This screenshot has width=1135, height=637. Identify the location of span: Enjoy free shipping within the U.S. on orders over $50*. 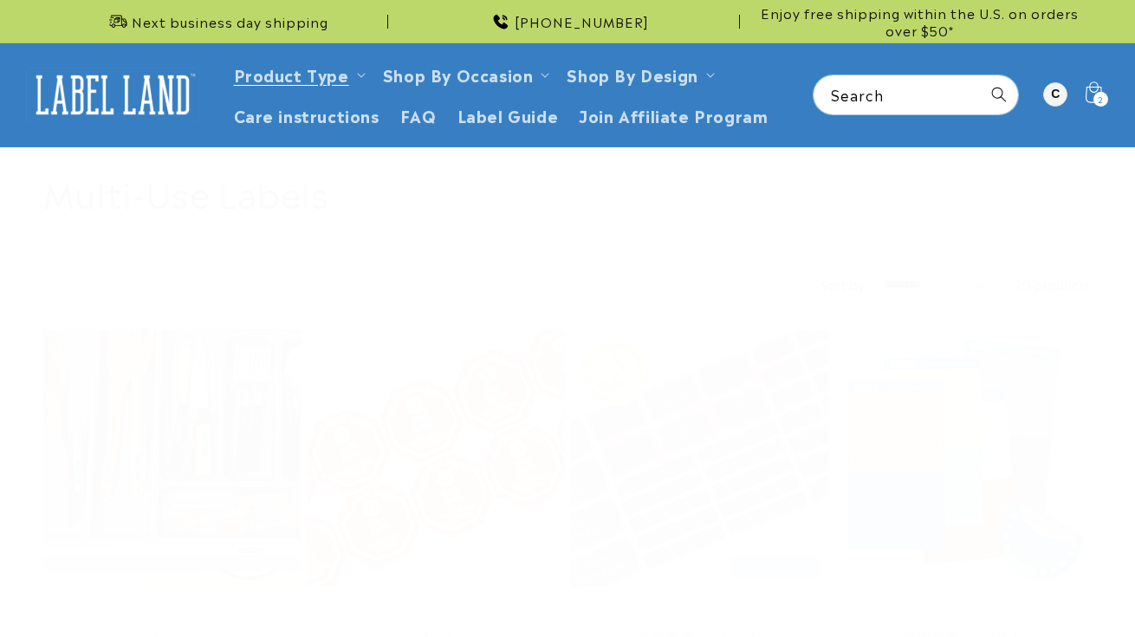
(919, 21).